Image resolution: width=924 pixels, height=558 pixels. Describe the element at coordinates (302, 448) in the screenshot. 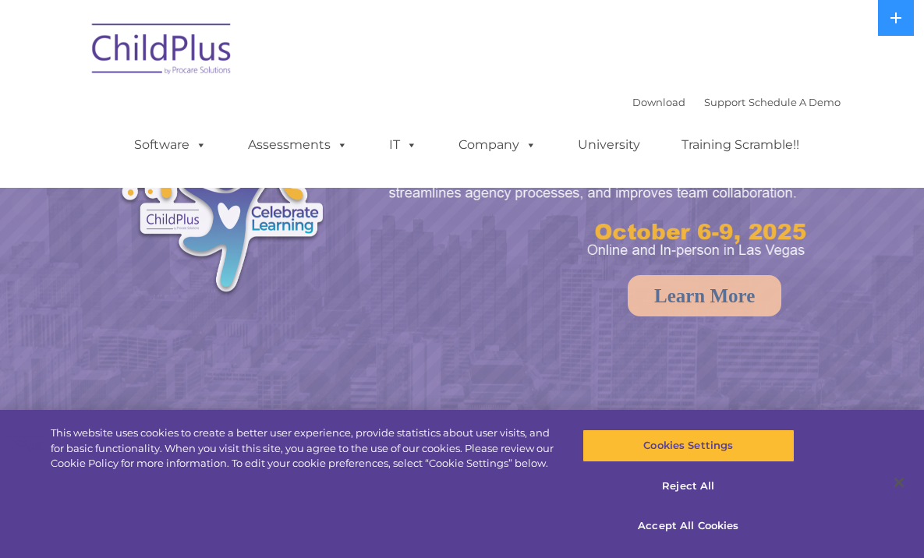

I see `div: This website uses cookies to create a better user experience, provide statistics about user visit...` at that location.